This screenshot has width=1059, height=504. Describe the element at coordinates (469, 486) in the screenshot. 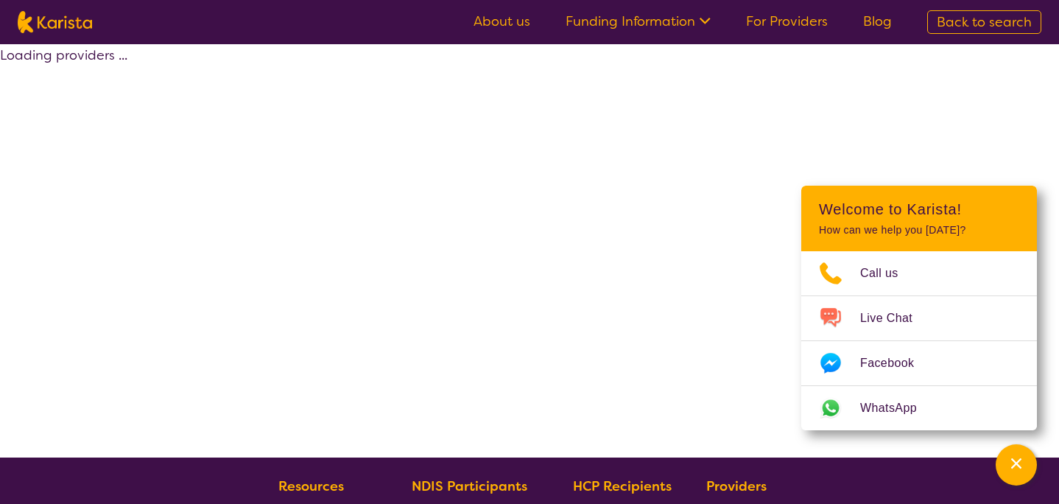

I see `b: NDIS Participants` at that location.